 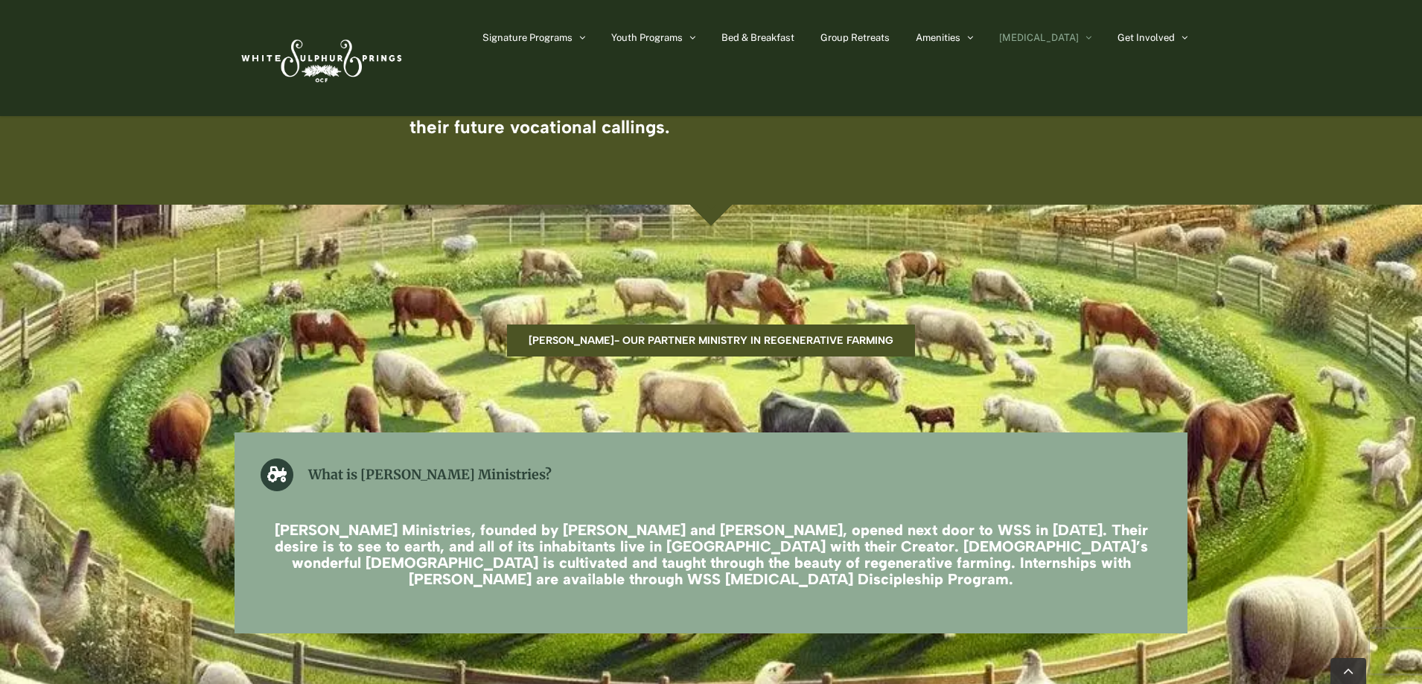 What do you see at coordinates (1146, 37) in the screenshot?
I see `span: Get Involved` at bounding box center [1146, 37].